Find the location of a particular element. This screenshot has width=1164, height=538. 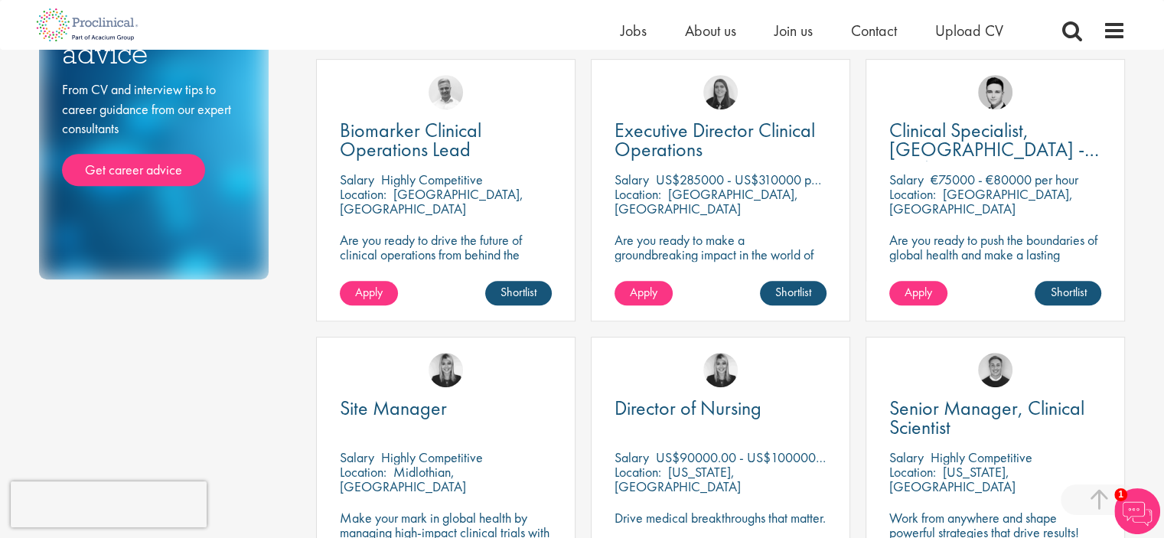

img: Bo Forsen is located at coordinates (995, 370).